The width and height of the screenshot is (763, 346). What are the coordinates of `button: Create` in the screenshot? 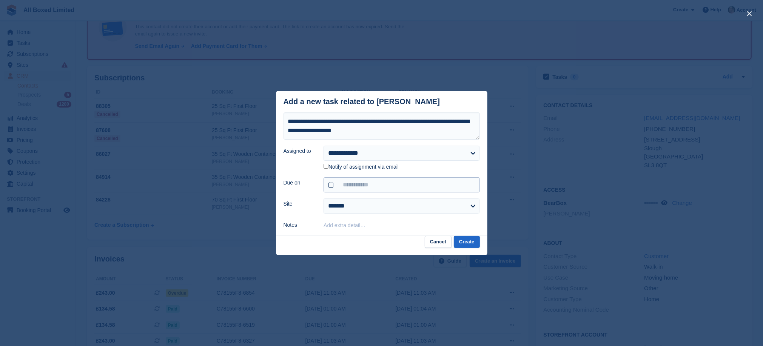 It's located at (467, 242).